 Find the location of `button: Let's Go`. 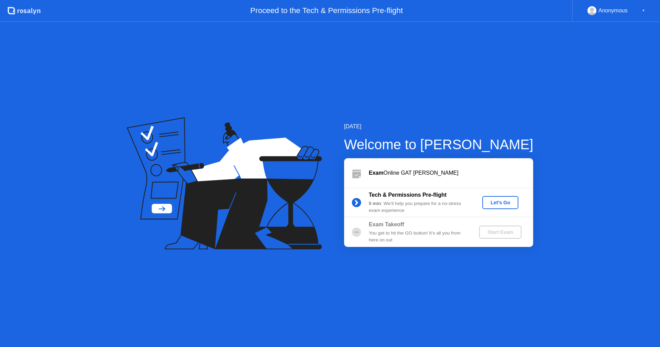

button: Let's Go is located at coordinates (500, 202).